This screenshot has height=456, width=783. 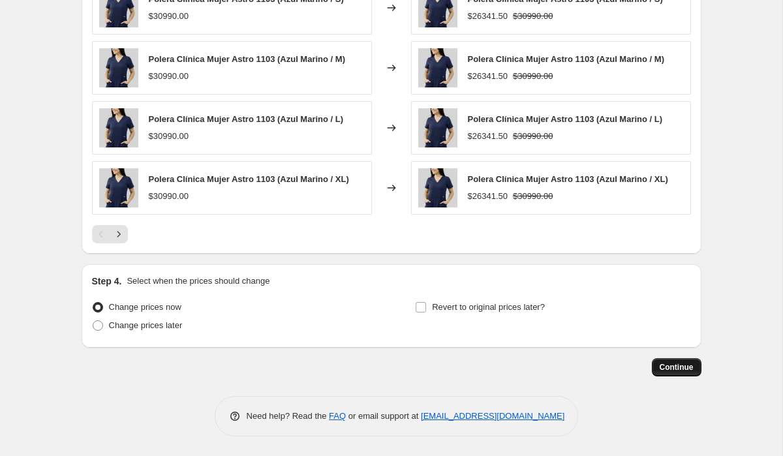 I want to click on span: Continue, so click(x=677, y=367).